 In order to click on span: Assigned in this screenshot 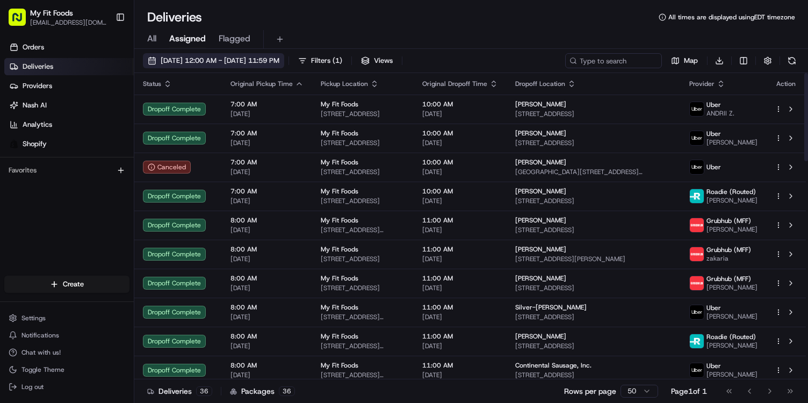, I will do `click(188, 39)`.